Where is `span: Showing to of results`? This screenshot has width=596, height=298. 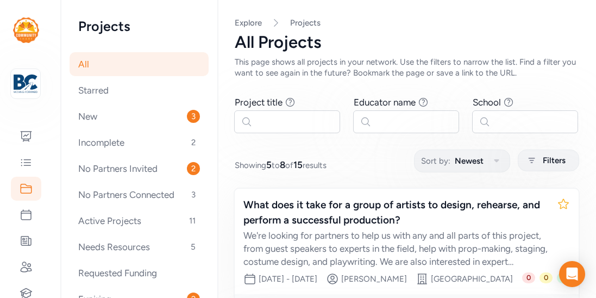
span: Showing to of results is located at coordinates (280, 165).